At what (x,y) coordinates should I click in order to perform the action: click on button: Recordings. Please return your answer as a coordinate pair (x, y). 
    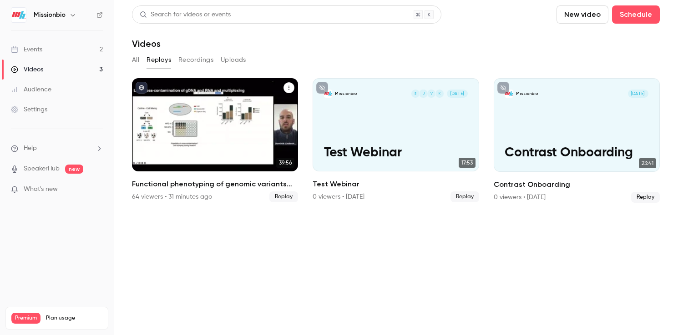
    Looking at the image, I should click on (196, 60).